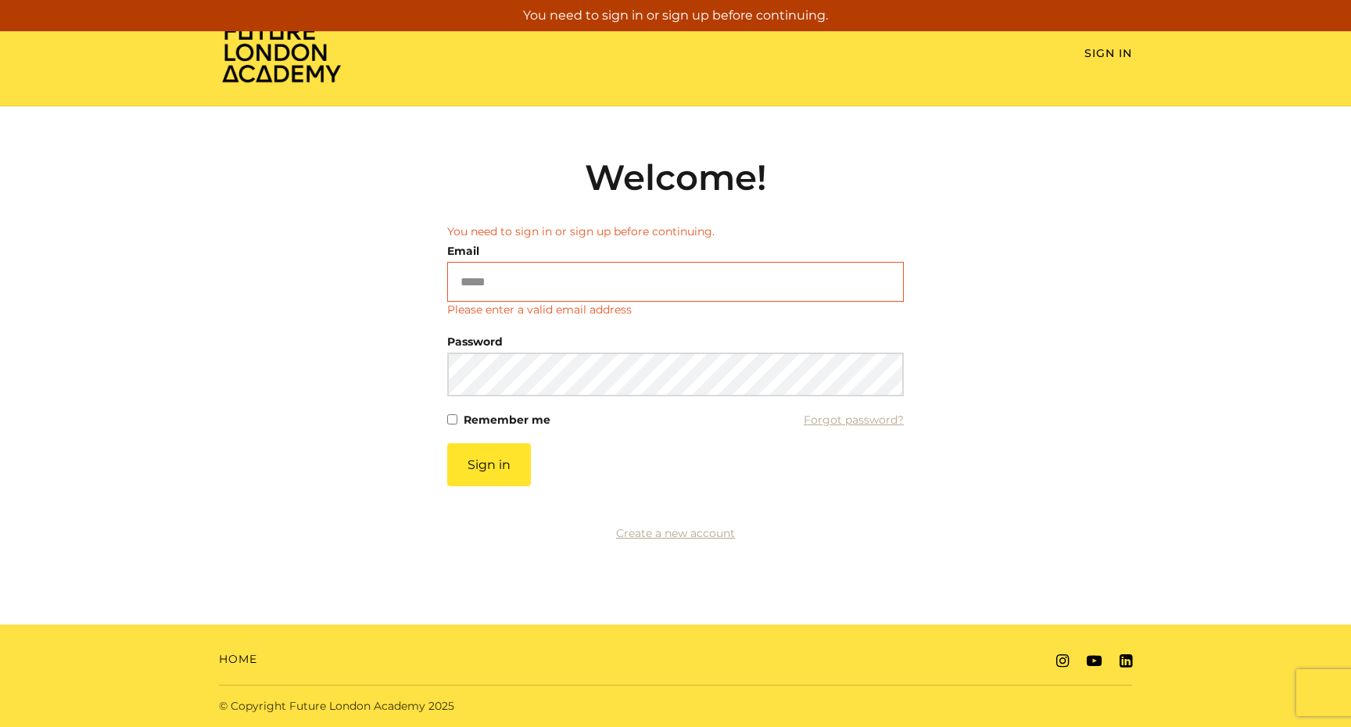  Describe the element at coordinates (506, 420) in the screenshot. I see `label: Remember me` at that location.